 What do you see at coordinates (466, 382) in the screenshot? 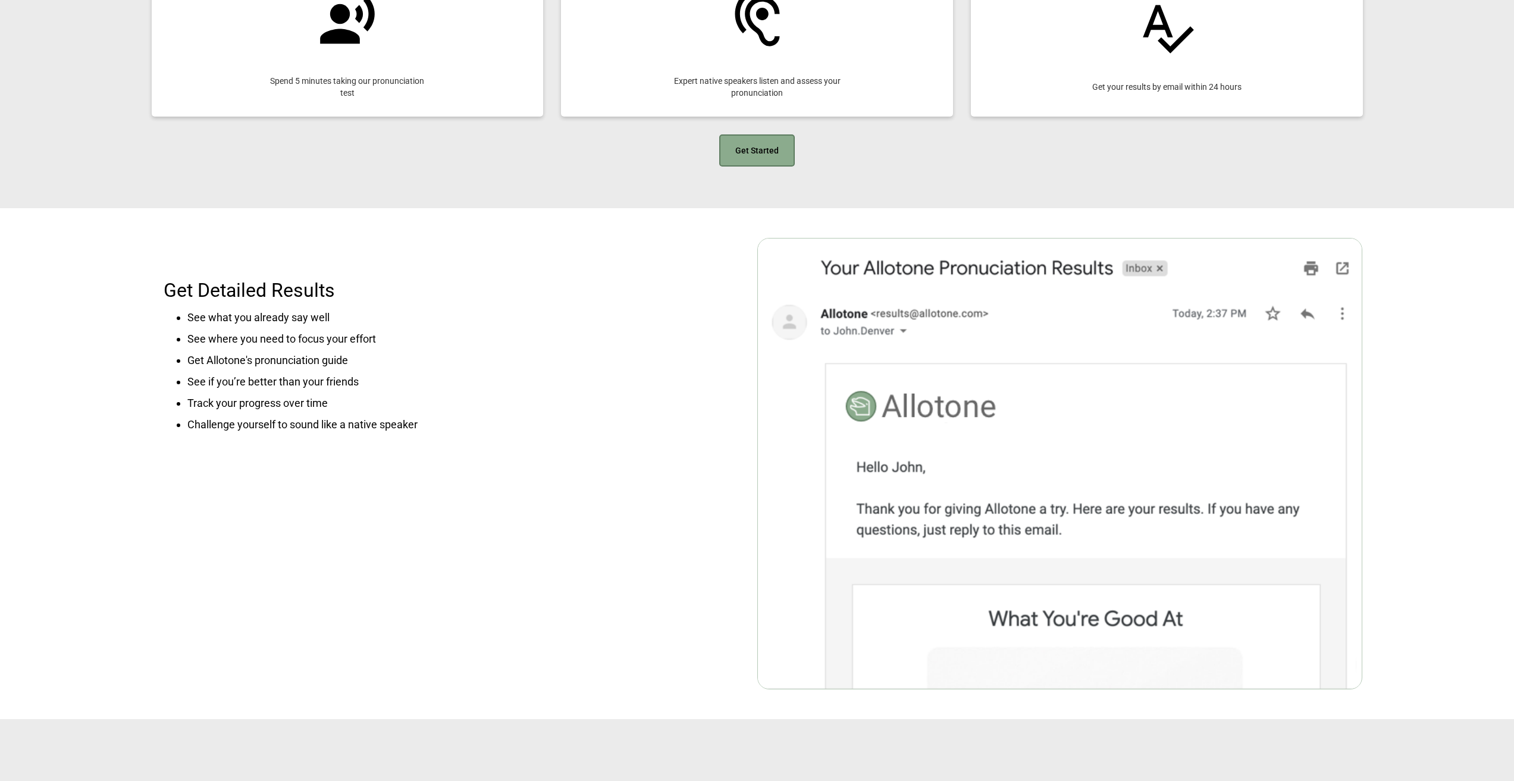
I see `li: See if you’re better than your friends` at bounding box center [466, 382].